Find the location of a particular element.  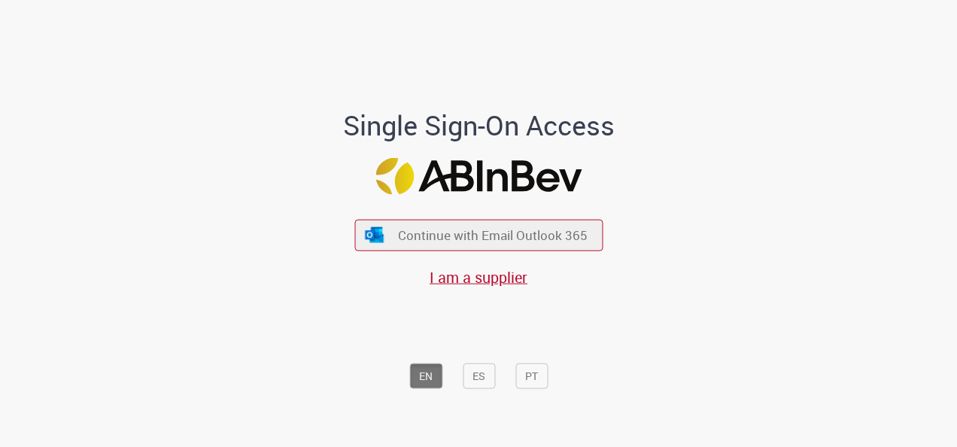

button: ícone Azure/Microsoft 360 Continue with Email Outlook 365 is located at coordinates (478, 235).